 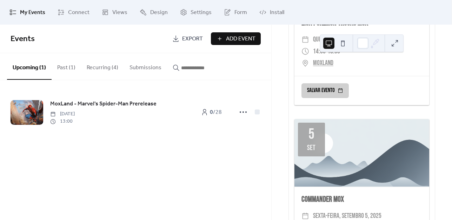 I want to click on button: Recurring (4), so click(x=102, y=66).